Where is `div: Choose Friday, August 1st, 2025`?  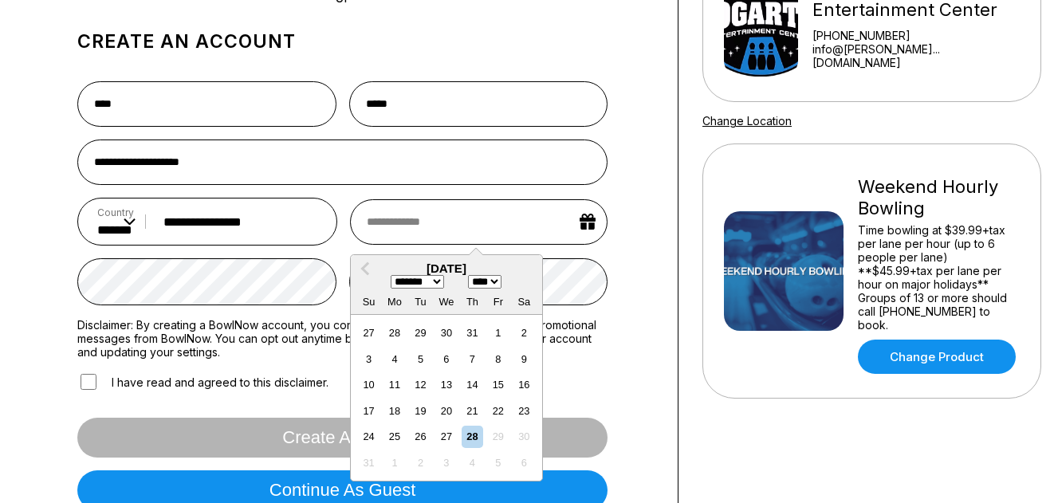
div: Choose Friday, August 1st, 2025 is located at coordinates (497, 332).